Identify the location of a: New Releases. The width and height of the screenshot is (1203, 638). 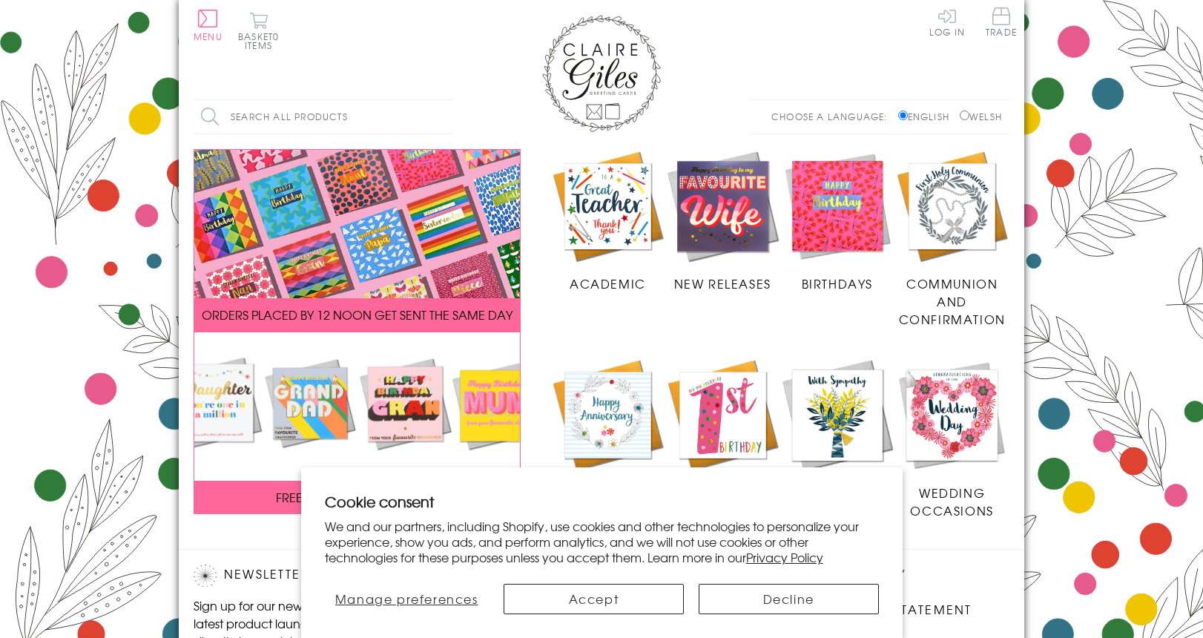
(722, 221).